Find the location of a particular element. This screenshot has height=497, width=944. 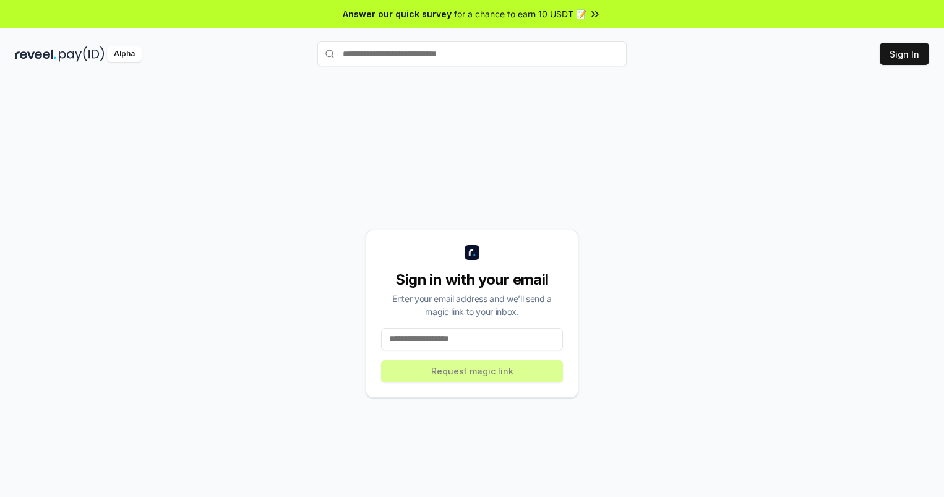

div: Alpha is located at coordinates (124, 54).